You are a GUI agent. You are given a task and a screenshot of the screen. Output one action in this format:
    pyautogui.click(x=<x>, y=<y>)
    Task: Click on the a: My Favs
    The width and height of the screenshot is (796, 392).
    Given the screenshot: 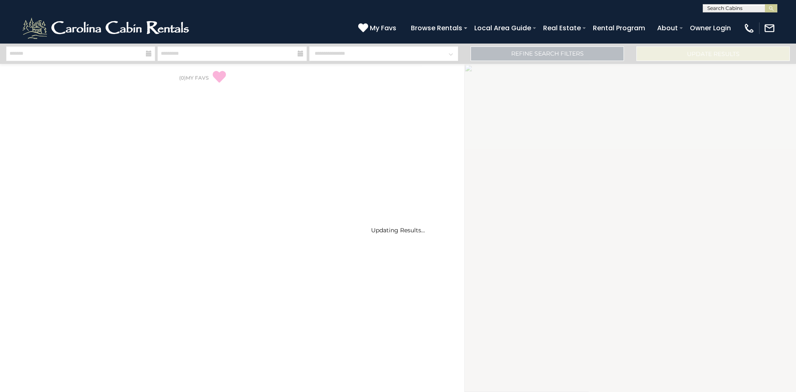 What is the action you would take?
    pyautogui.click(x=378, y=28)
    